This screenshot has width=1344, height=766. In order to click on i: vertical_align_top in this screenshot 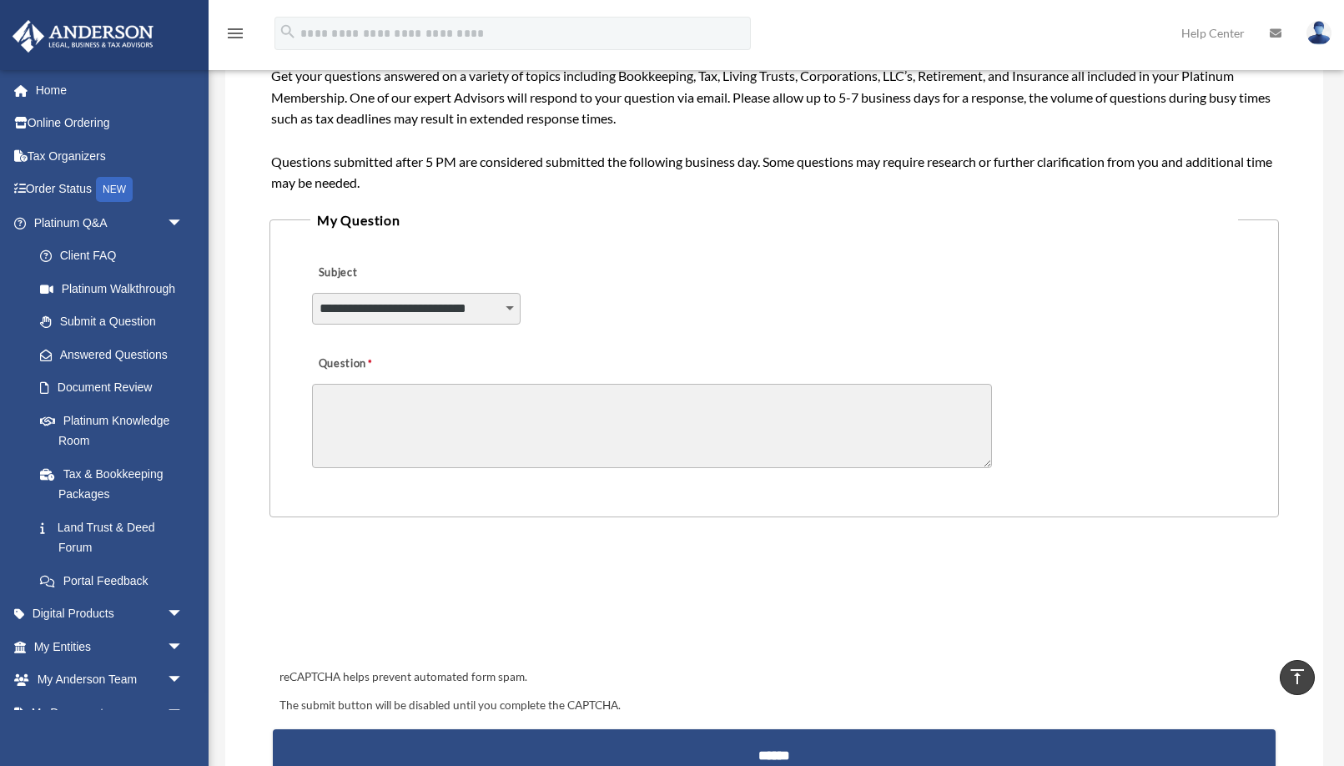, I will do `click(1298, 677)`.